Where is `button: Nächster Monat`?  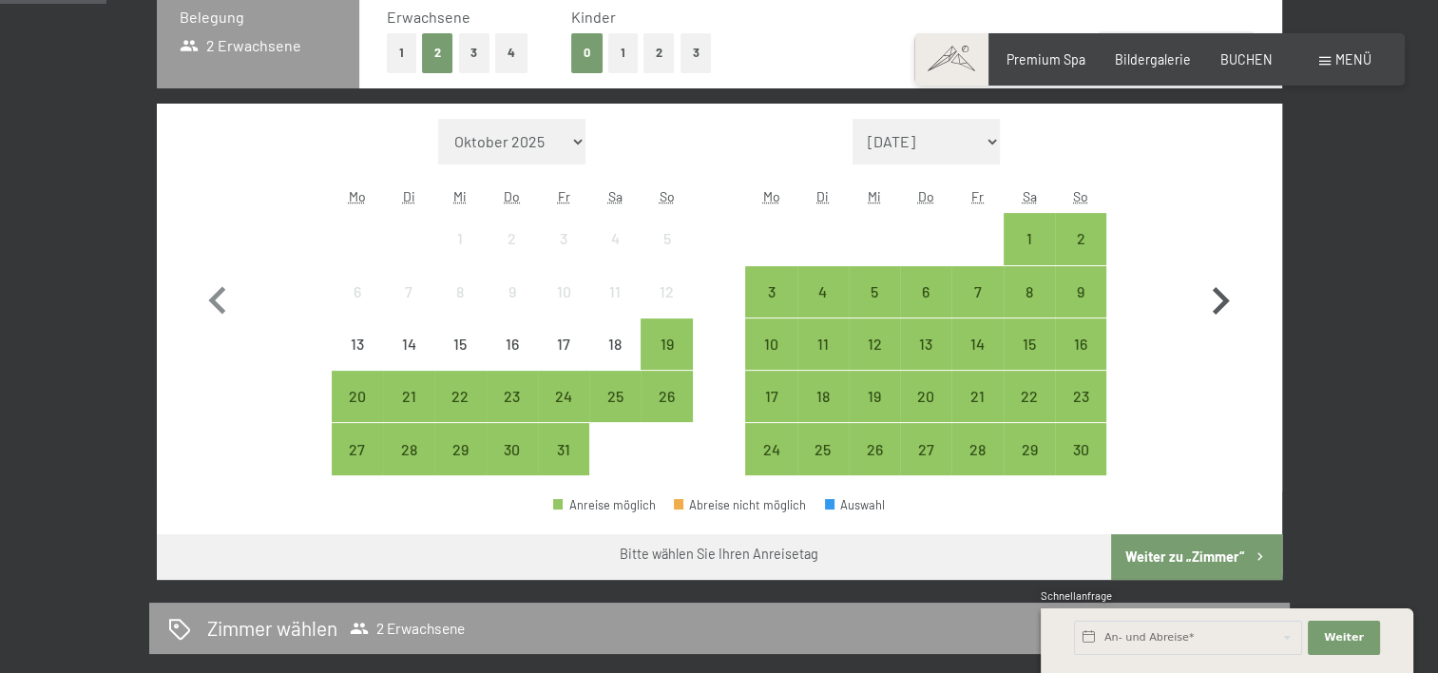
button: Nächster Monat is located at coordinates (1220, 297).